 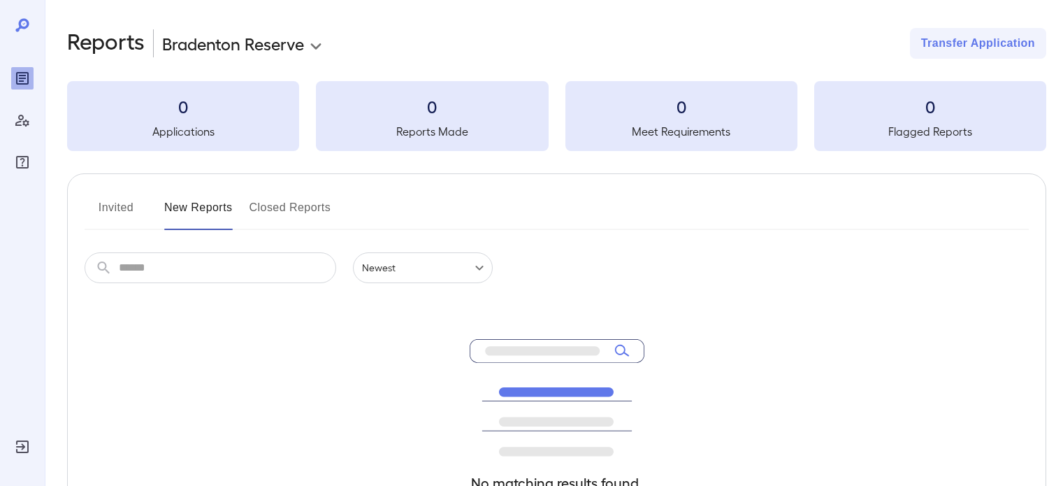 I want to click on div: Manage Users, so click(x=22, y=120).